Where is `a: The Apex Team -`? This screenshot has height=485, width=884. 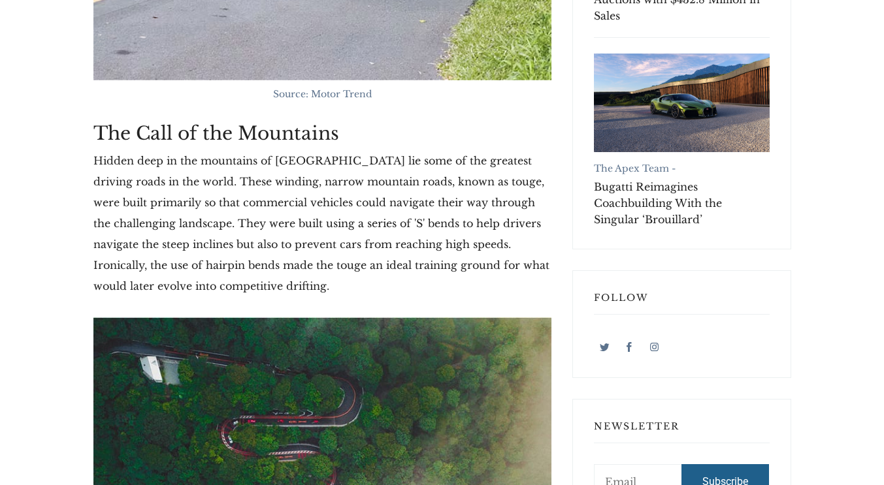 a: The Apex Team - is located at coordinates (634, 169).